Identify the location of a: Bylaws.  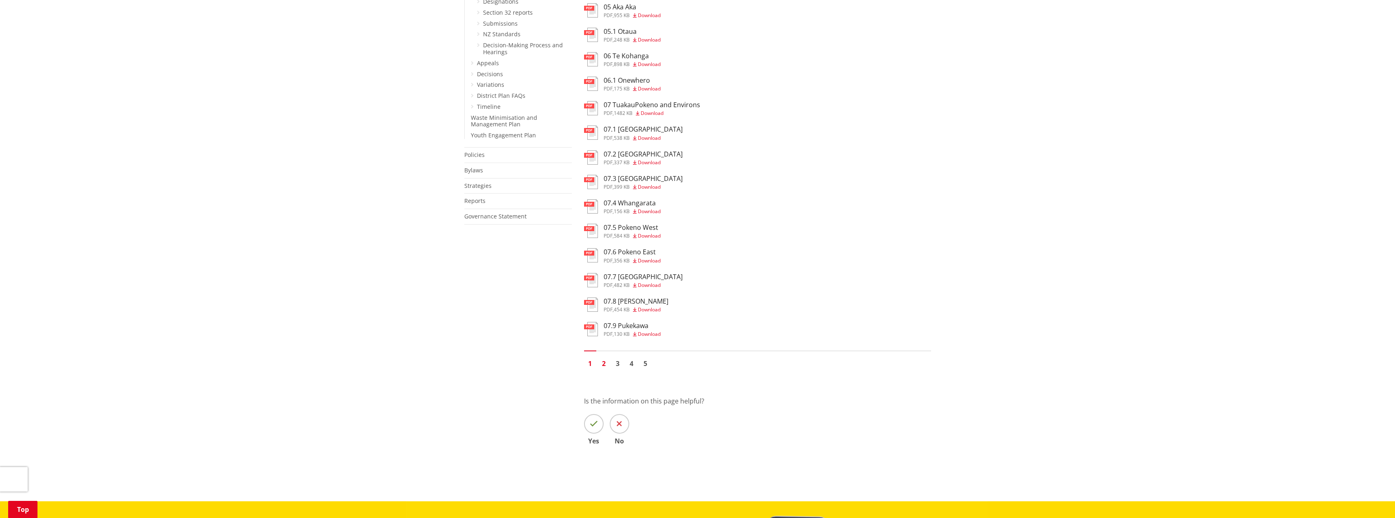
(474, 170).